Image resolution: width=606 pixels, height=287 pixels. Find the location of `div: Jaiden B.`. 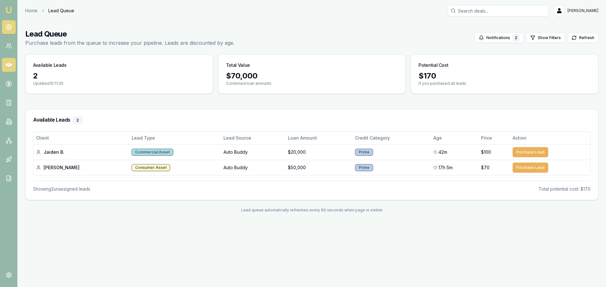

div: Jaiden B. is located at coordinates (81, 152).